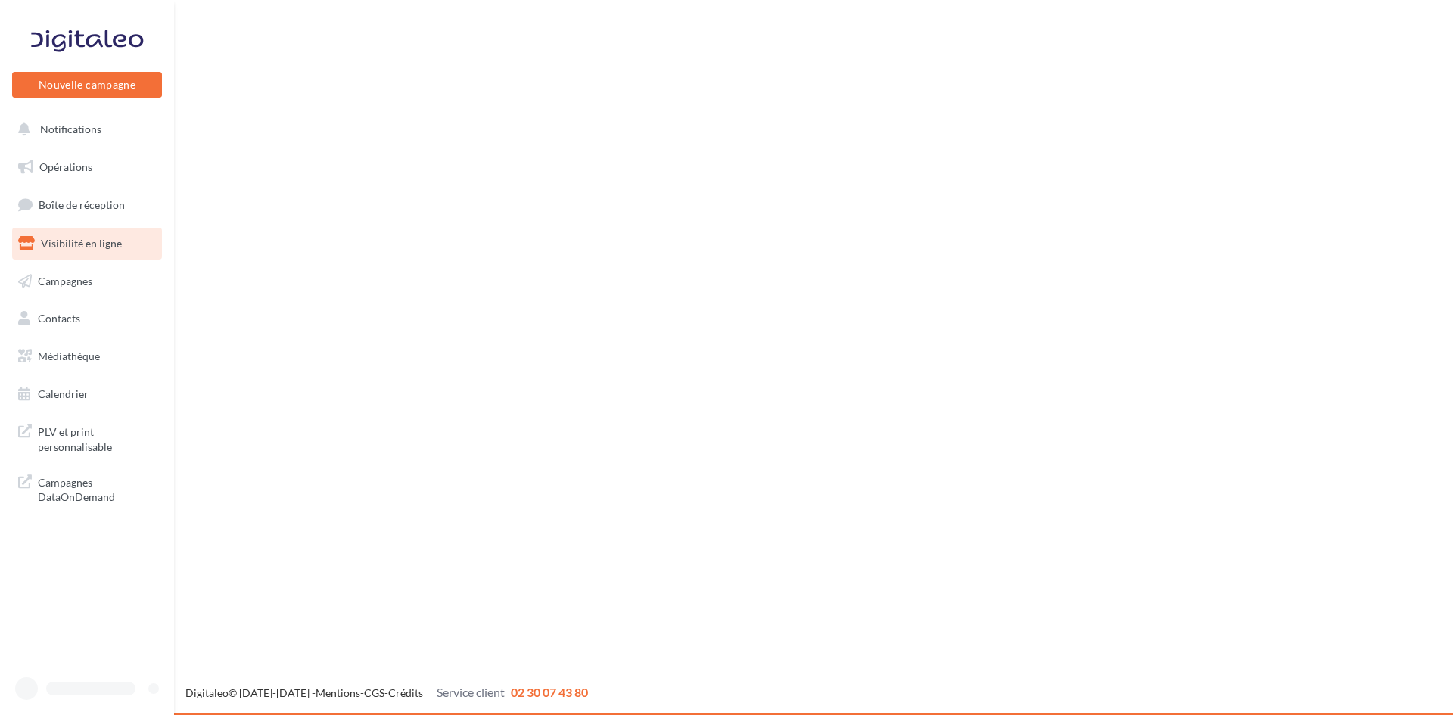 The image size is (1453, 715). I want to click on a: Mentions, so click(338, 693).